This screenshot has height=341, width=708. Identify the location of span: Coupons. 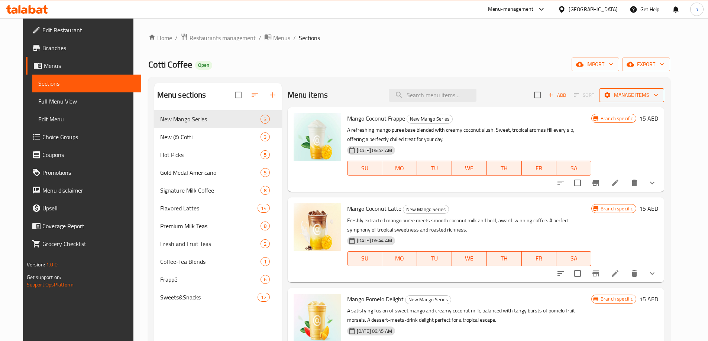
(89, 155).